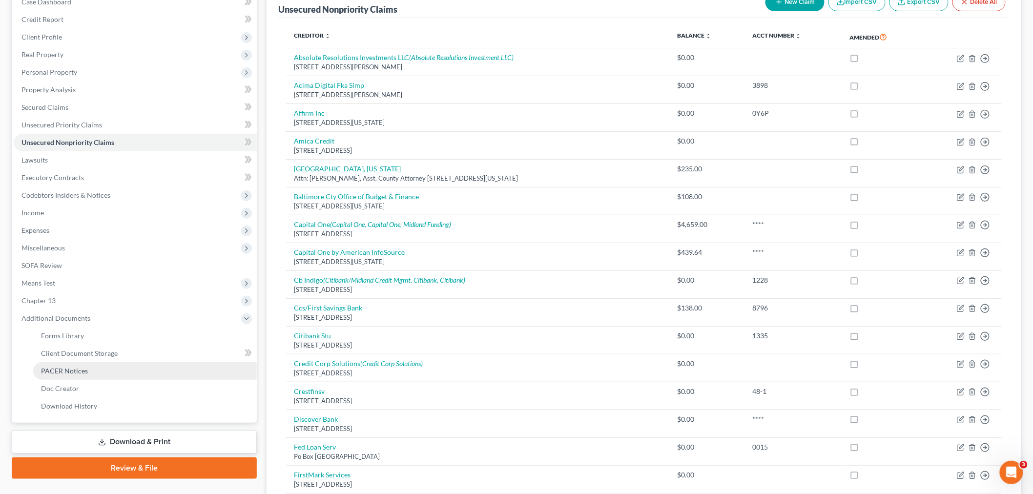 The image size is (1033, 494). I want to click on div: $439.64, so click(707, 252).